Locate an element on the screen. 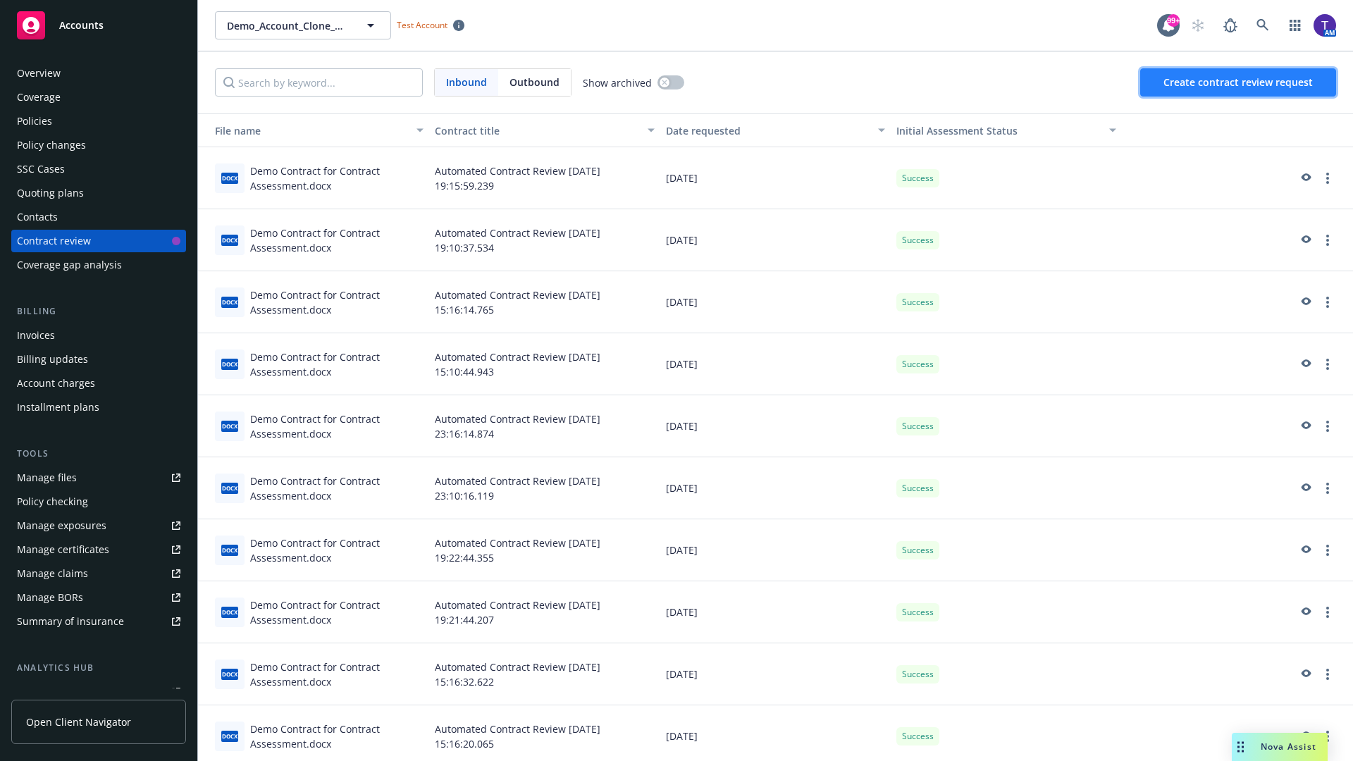 The height and width of the screenshot is (761, 1353). a: Contract review is located at coordinates (99, 241).